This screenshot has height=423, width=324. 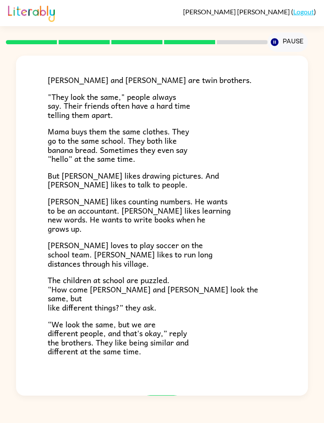 I want to click on a: Logout, so click(x=303, y=11).